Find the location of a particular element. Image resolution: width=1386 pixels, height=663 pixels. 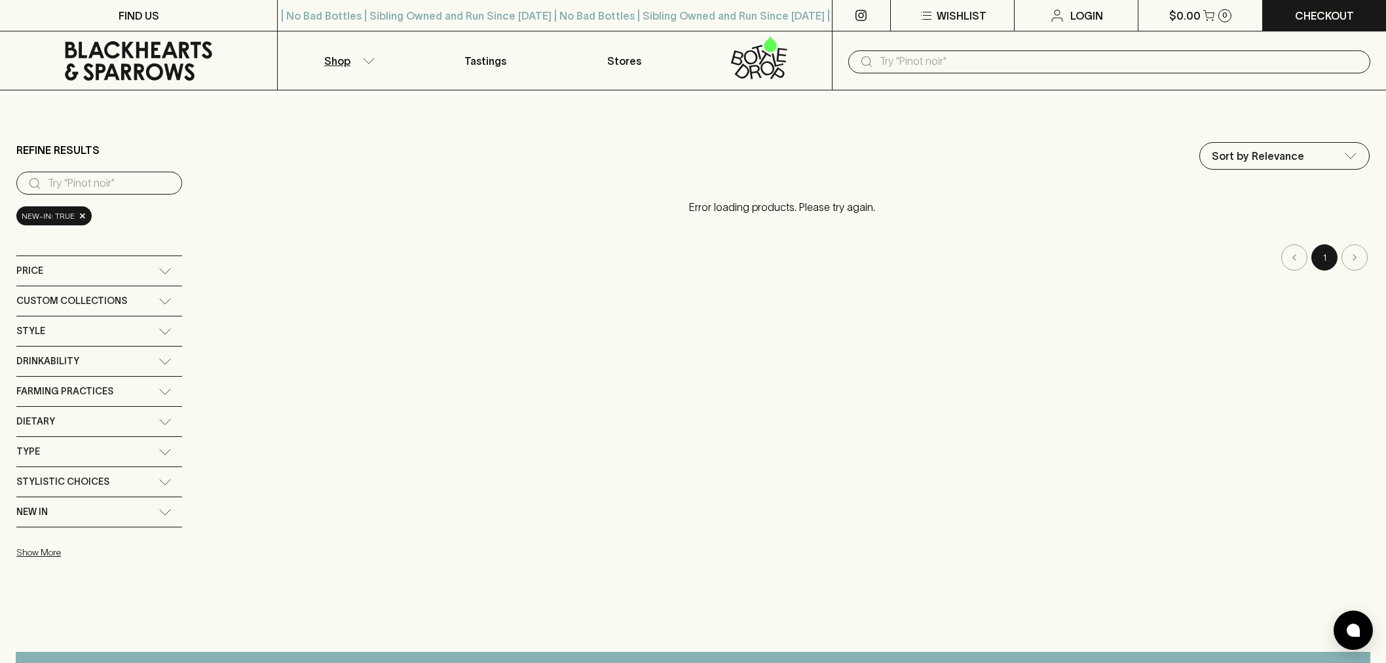

a: Tastings is located at coordinates (485, 60).